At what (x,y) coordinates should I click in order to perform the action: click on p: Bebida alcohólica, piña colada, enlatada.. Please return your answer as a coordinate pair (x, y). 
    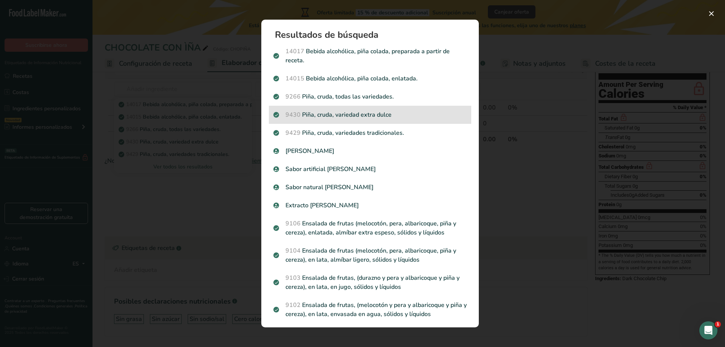
    Looking at the image, I should click on (370, 79).